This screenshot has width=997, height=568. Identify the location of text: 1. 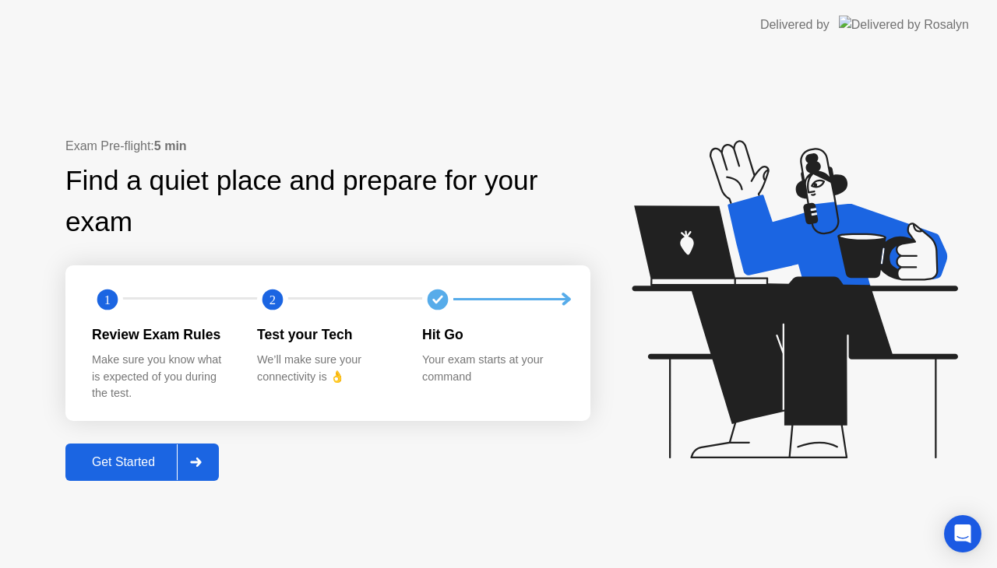
(107, 299).